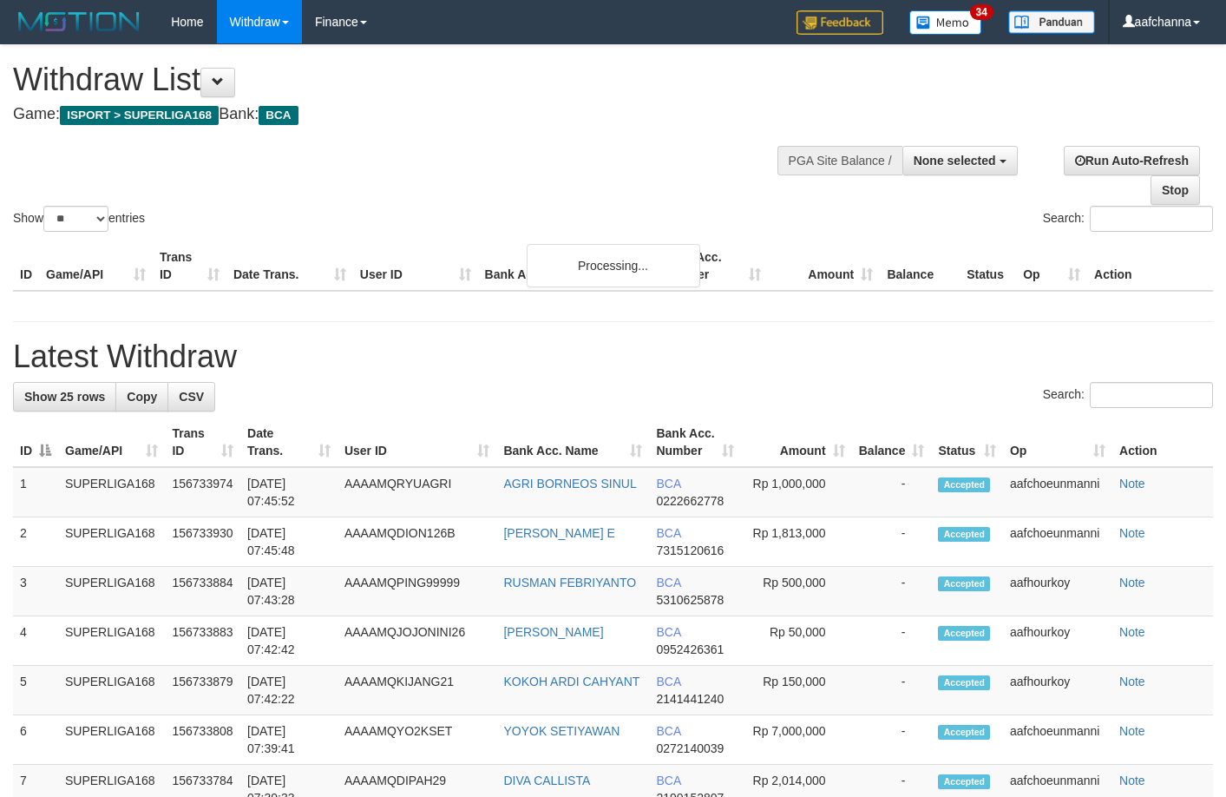  I want to click on a: KOKOH ARDI CAHYANT, so click(571, 681).